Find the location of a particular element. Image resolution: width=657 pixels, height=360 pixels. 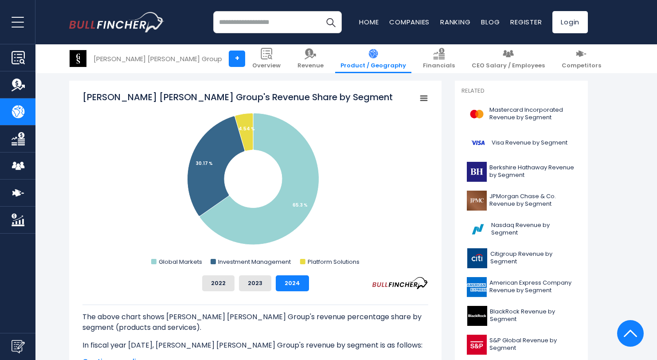

a: Companies is located at coordinates (409, 22).